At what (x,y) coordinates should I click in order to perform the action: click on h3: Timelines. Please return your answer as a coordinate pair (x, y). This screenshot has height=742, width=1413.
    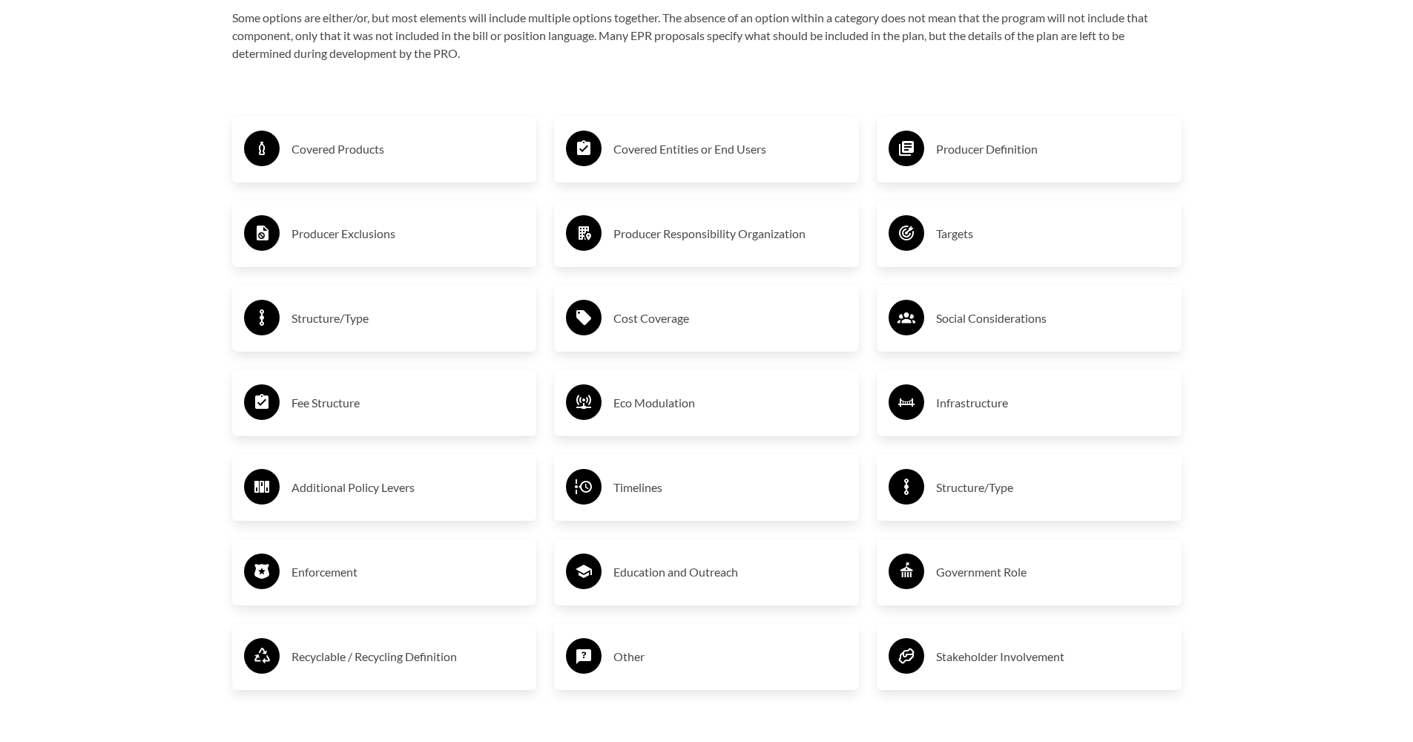
    Looking at the image, I should click on (730, 487).